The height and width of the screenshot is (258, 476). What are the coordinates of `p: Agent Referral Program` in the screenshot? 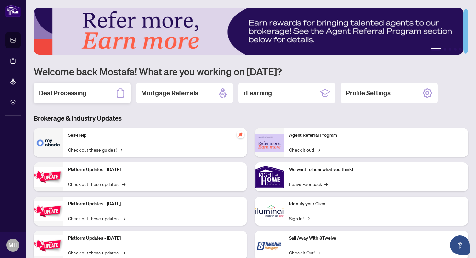 It's located at (376, 136).